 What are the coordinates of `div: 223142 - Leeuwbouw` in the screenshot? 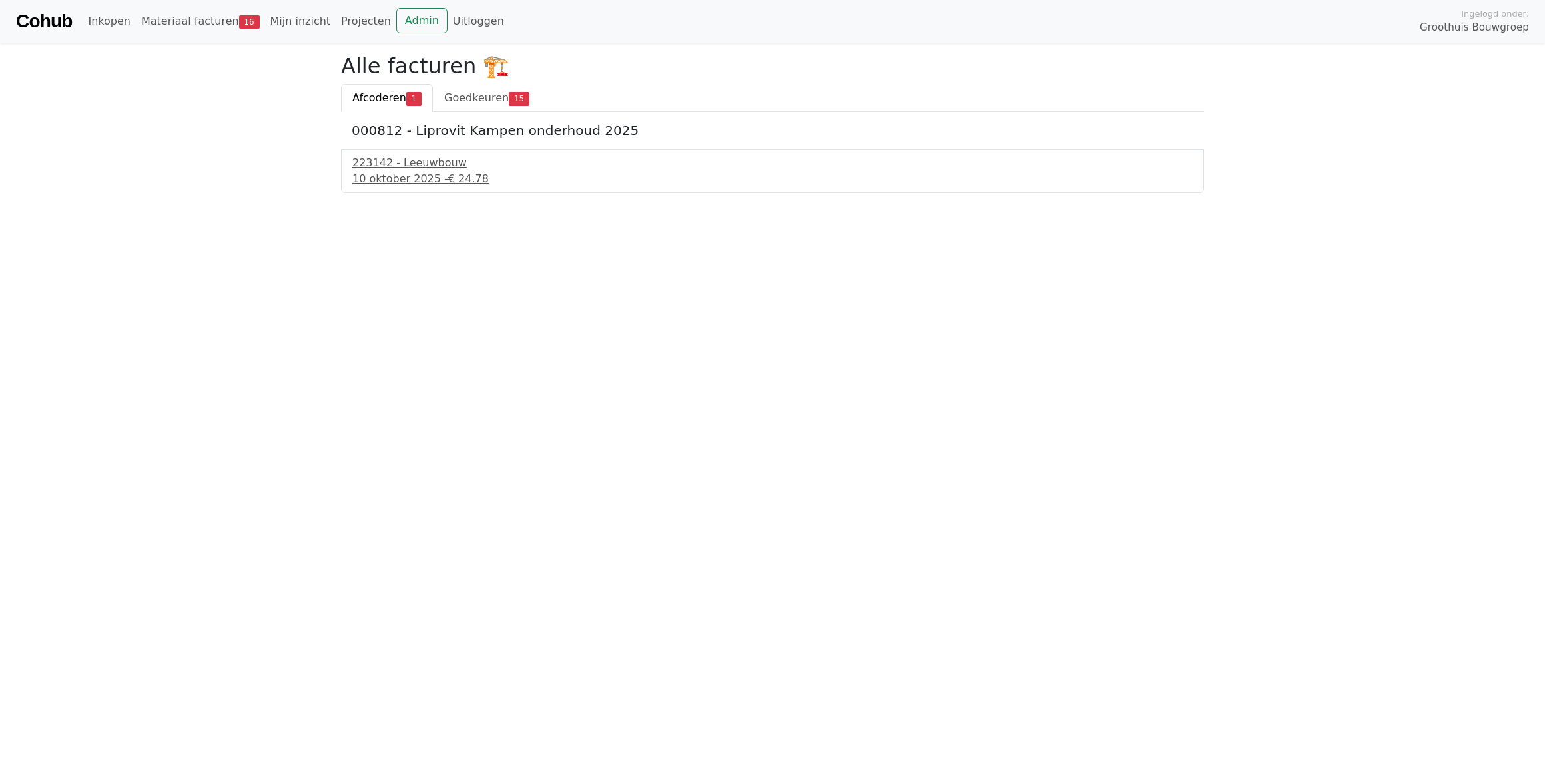 It's located at (772, 163).